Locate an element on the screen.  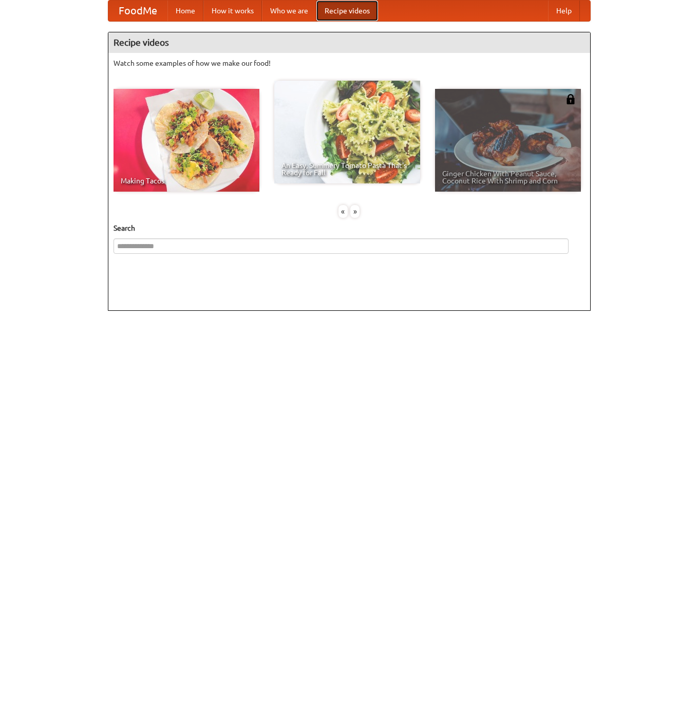
a: Who we are is located at coordinates (289, 11).